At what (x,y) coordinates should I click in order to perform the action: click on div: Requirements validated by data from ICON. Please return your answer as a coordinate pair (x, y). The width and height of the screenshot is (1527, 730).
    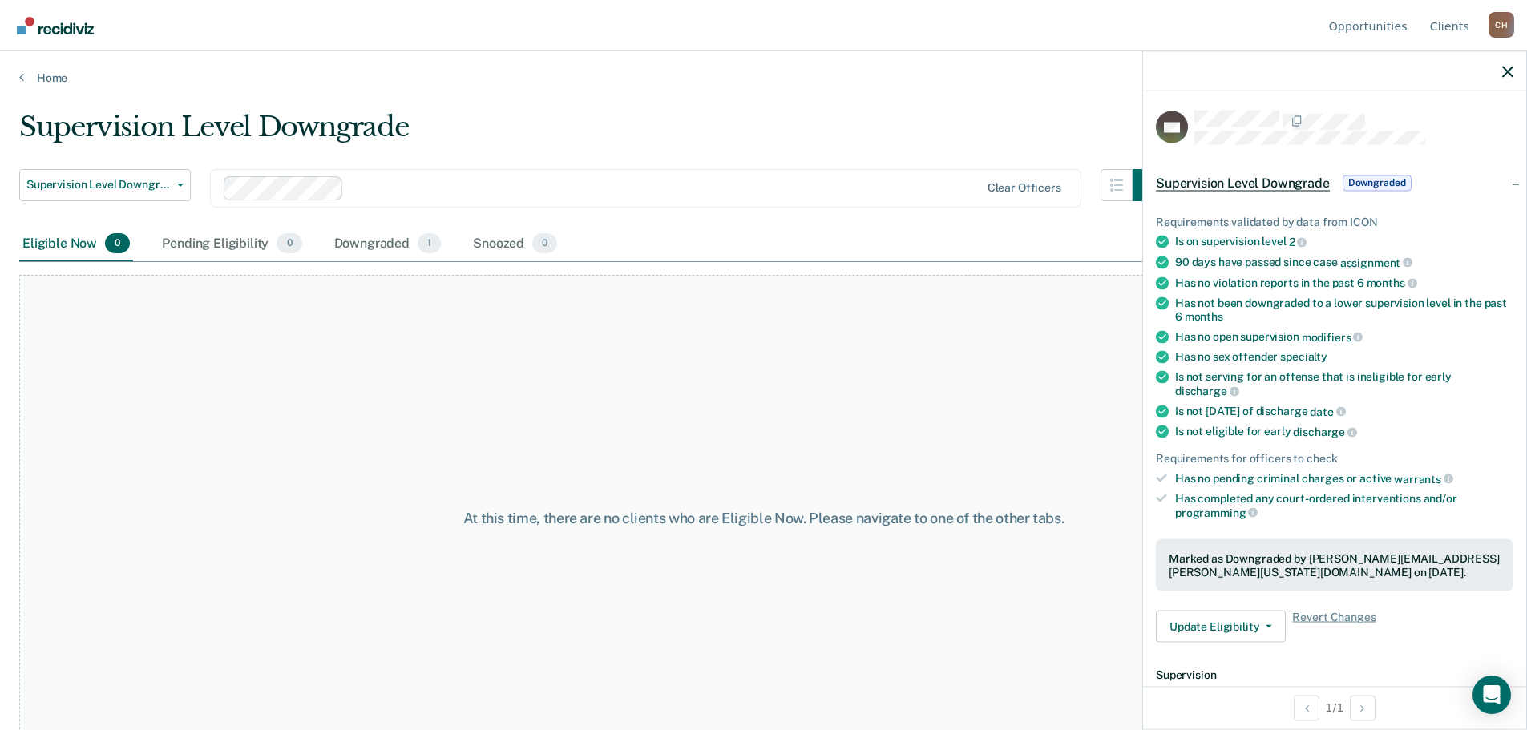
    Looking at the image, I should click on (1335, 221).